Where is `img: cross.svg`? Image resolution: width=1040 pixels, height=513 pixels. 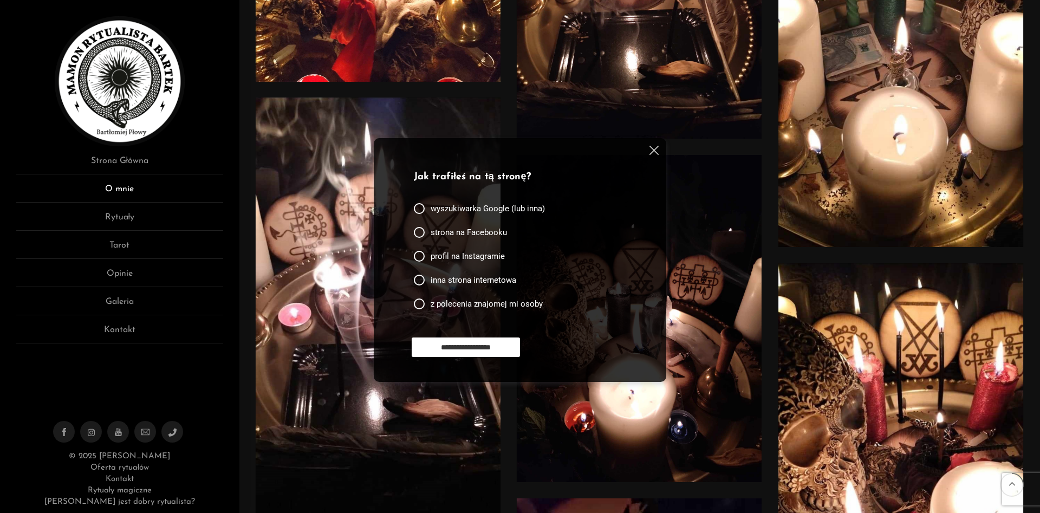 img: cross.svg is located at coordinates (654, 150).